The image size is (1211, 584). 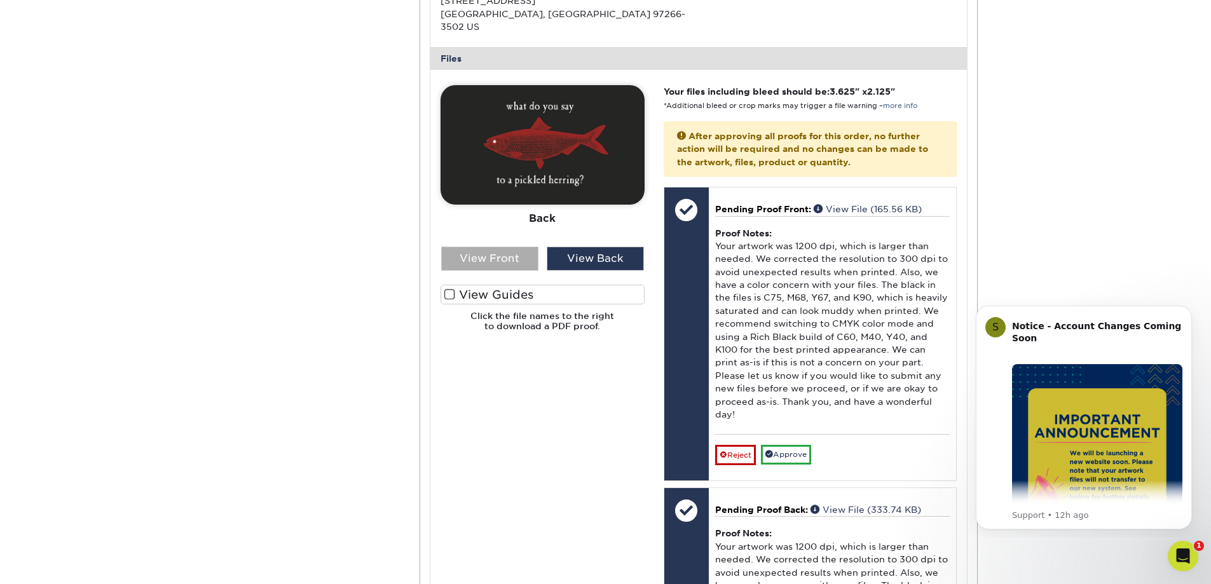 I want to click on a: View File (165.56 KB), so click(x=868, y=209).